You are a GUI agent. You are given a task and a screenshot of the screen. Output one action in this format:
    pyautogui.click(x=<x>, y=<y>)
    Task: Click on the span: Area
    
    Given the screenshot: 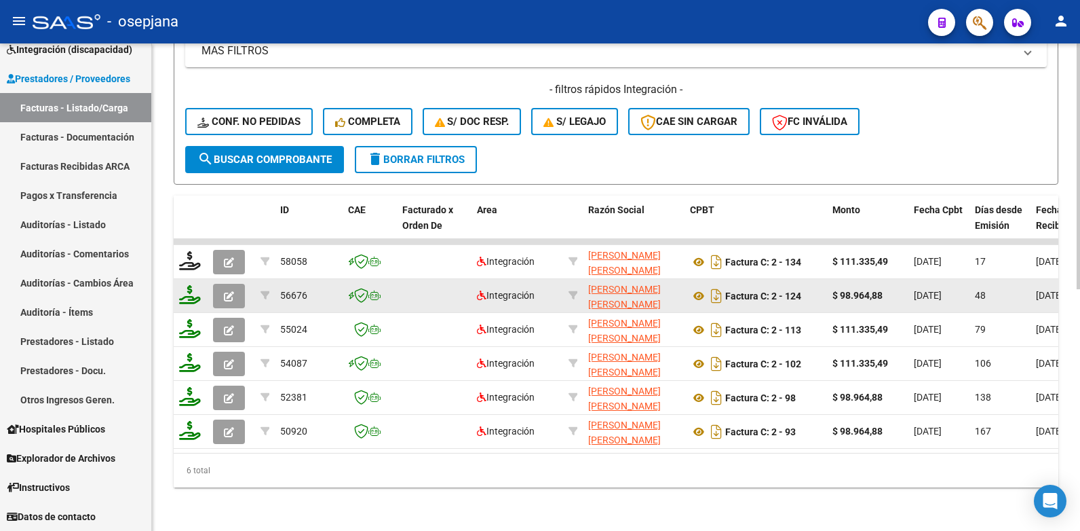 What is the action you would take?
    pyautogui.click(x=487, y=210)
    